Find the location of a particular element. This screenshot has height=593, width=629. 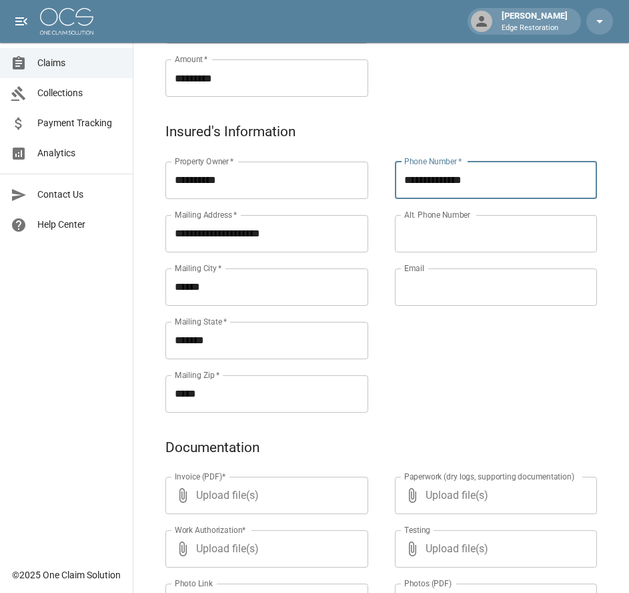

span: Collections is located at coordinates (79, 93).